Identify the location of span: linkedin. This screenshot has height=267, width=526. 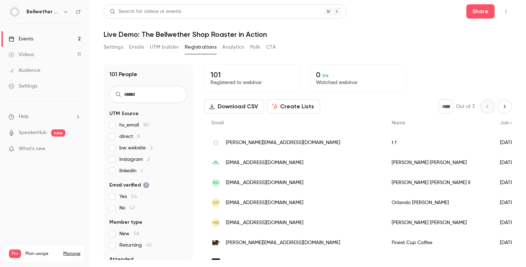
(131, 171).